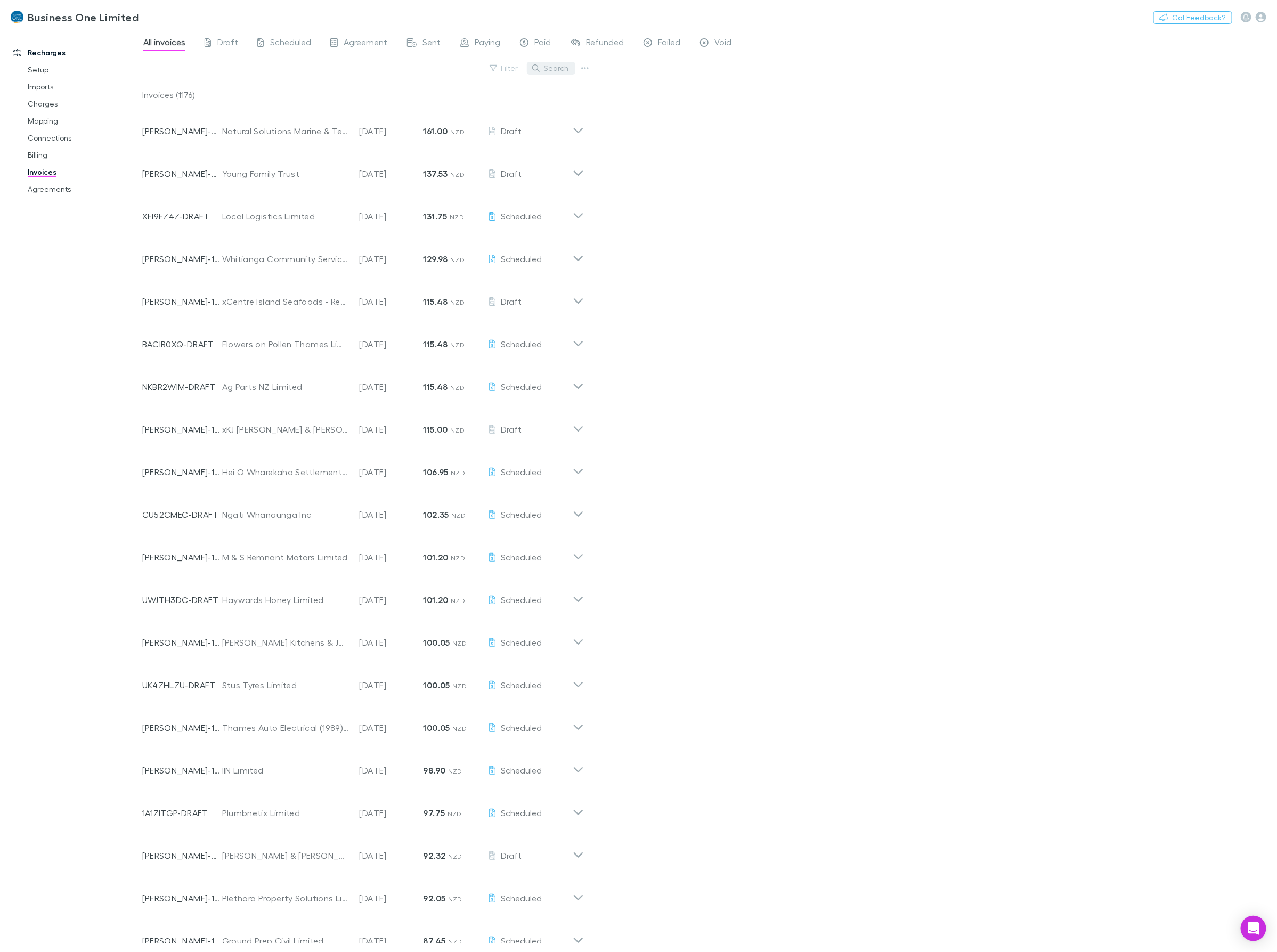 This screenshot has height=952, width=1277. Describe the element at coordinates (436, 514) in the screenshot. I see `strong: 102.35` at that location.